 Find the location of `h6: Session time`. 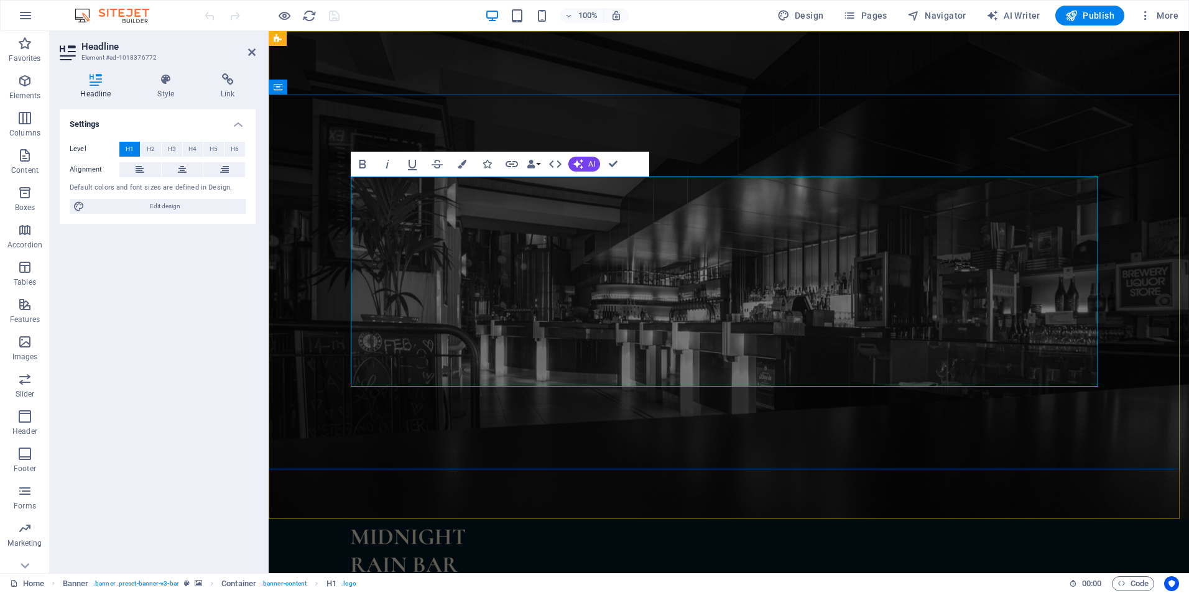

h6: Session time is located at coordinates (1085, 584).